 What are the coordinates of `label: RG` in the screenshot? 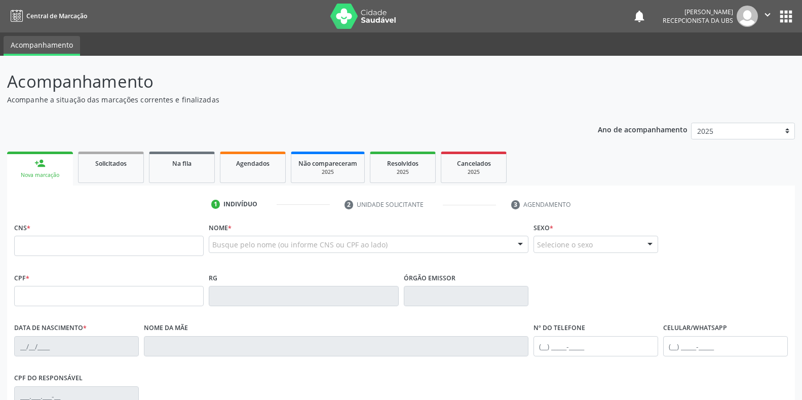 It's located at (213, 278).